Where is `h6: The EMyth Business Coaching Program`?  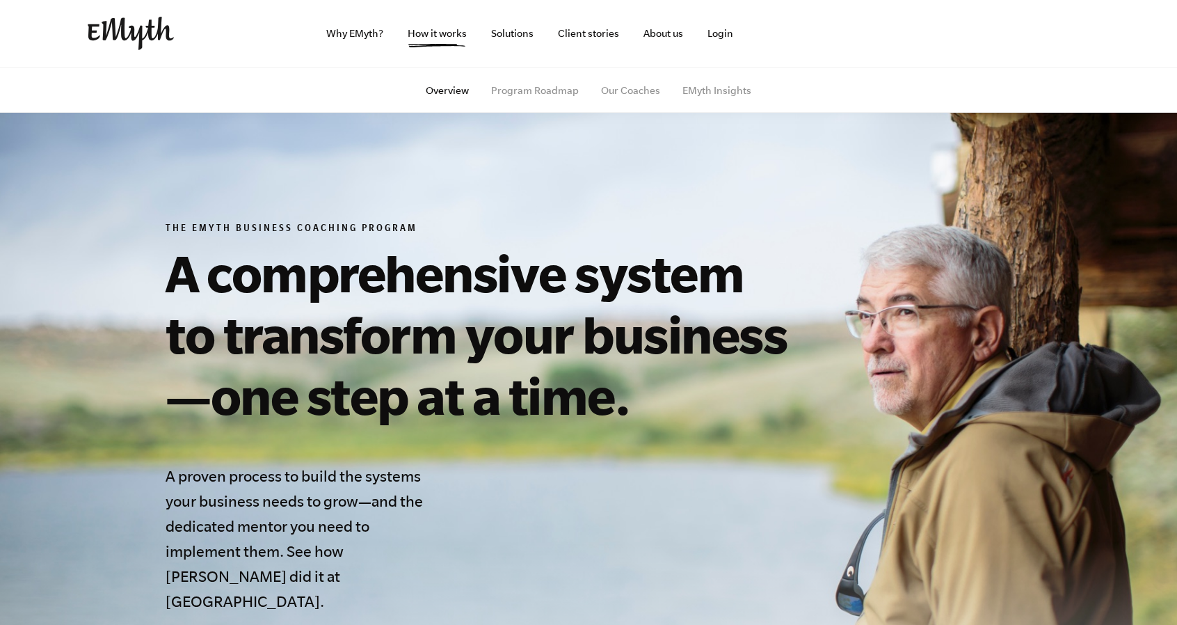
h6: The EMyth Business Coaching Program is located at coordinates (483, 230).